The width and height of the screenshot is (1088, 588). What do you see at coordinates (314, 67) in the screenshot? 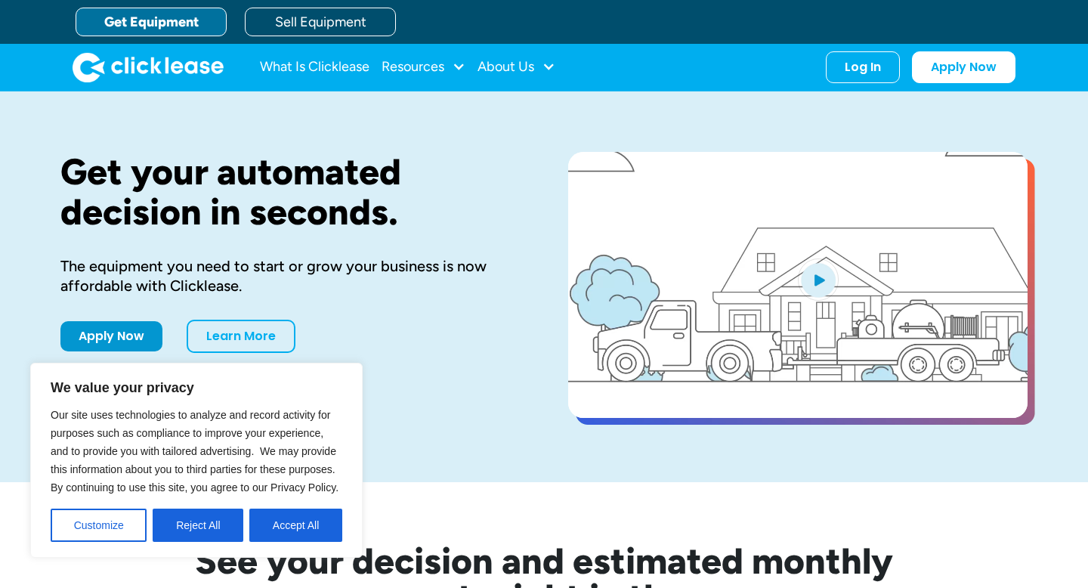
I see `a: What Is Clicklease` at bounding box center [314, 67].